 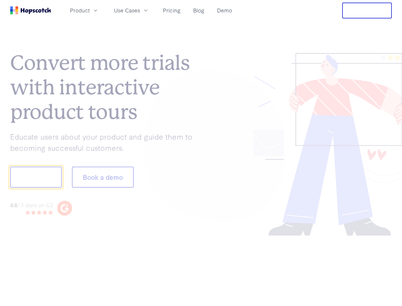 I want to click on div: / 5 stars on G2, so click(x=32, y=205).